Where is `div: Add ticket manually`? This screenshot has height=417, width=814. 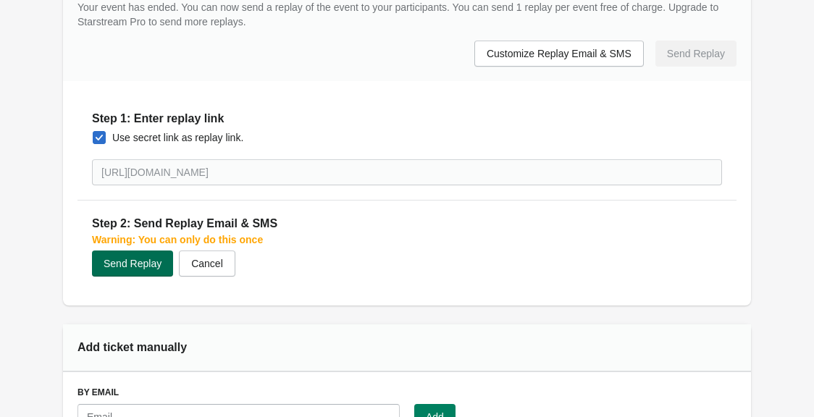
div: Add ticket manually is located at coordinates (176, 348).